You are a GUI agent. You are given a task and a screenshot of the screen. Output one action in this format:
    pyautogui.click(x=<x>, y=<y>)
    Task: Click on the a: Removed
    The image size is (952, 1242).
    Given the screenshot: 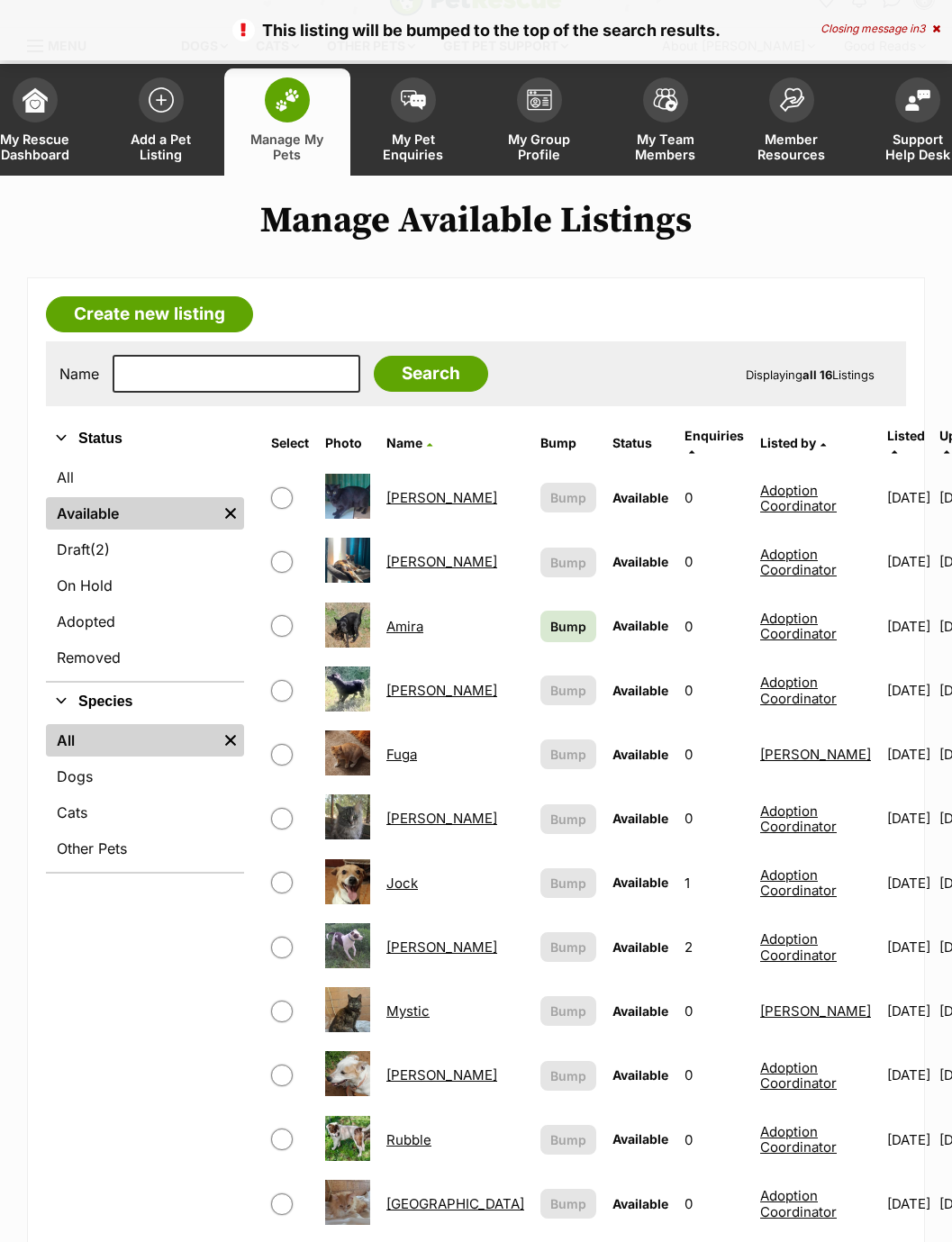 What is the action you would take?
    pyautogui.click(x=145, y=658)
    